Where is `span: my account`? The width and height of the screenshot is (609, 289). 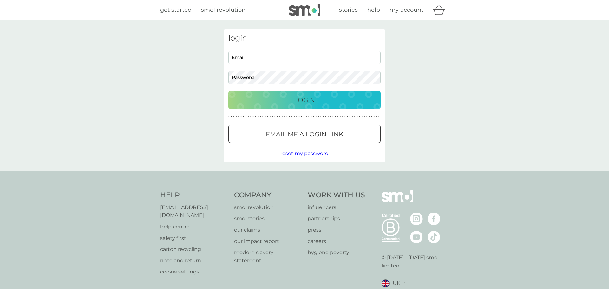 span: my account is located at coordinates (407, 10).